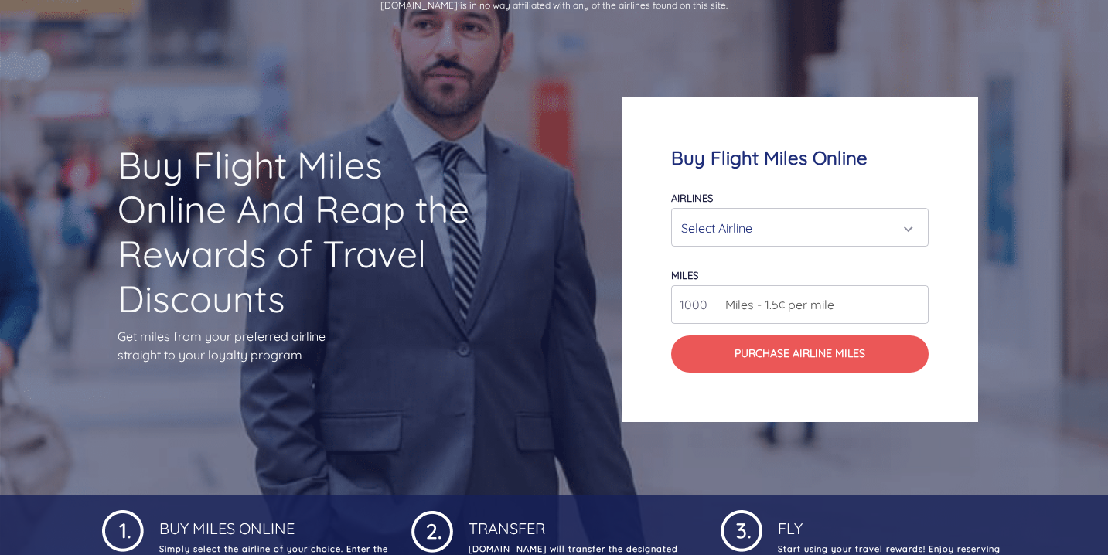 The height and width of the screenshot is (555, 1108). Describe the element at coordinates (799, 158) in the screenshot. I see `h4: Buy Flight Miles Online` at that location.